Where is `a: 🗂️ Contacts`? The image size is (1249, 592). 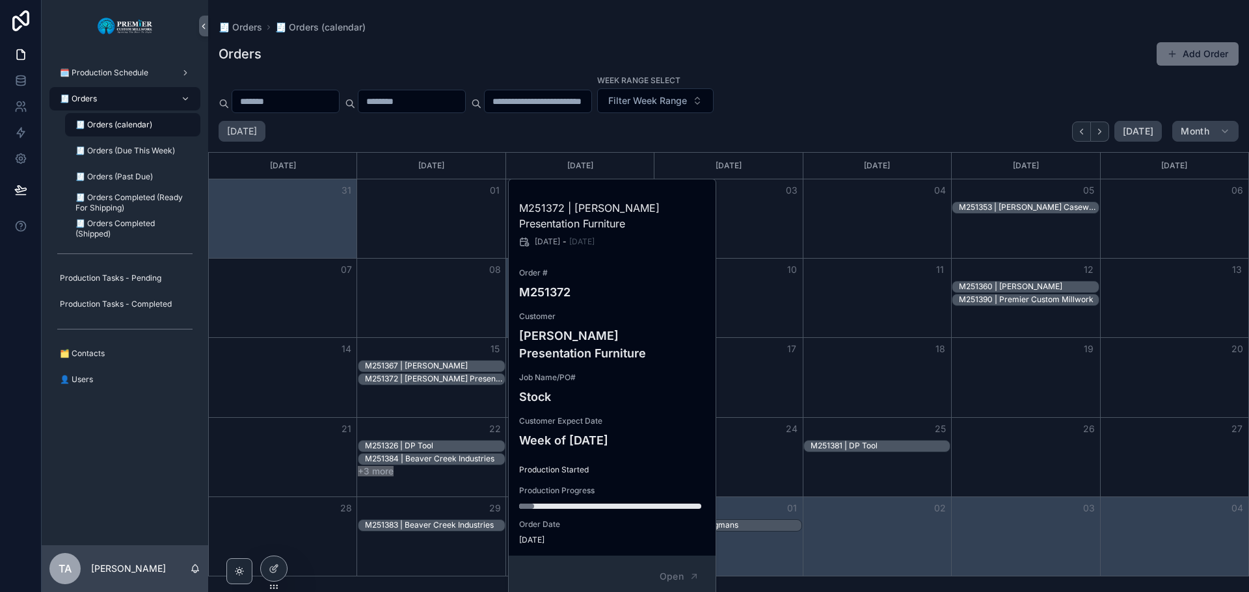 a: 🗂️ Contacts is located at coordinates (125, 354).